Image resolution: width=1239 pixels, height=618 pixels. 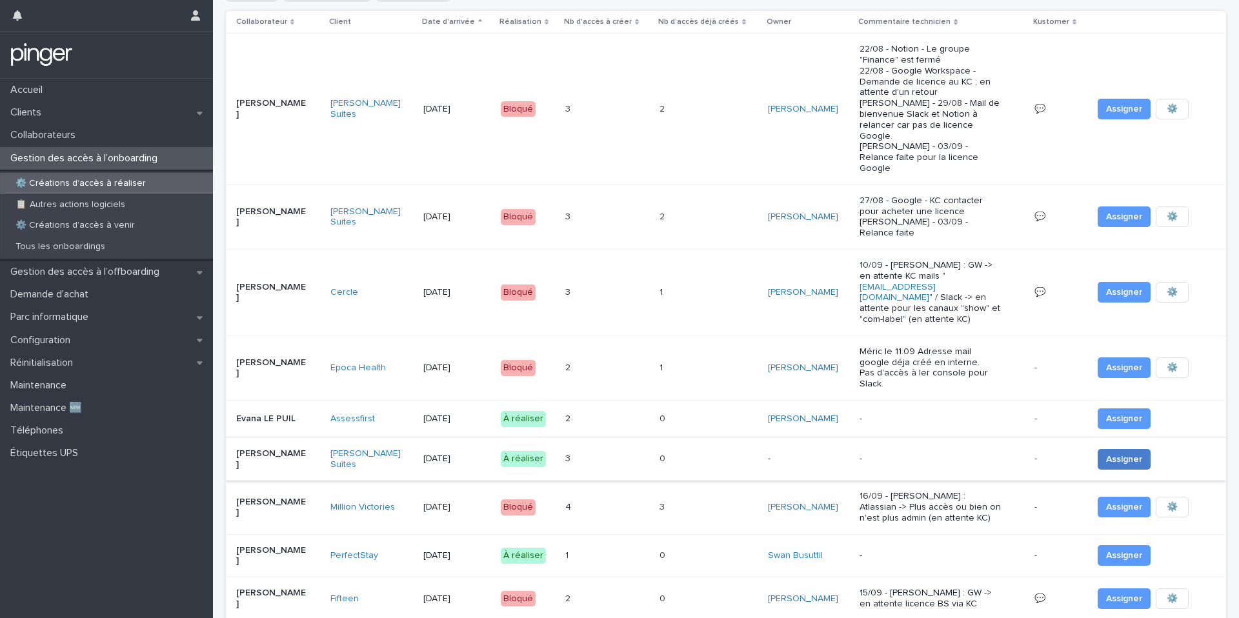 What do you see at coordinates (795, 555) in the screenshot?
I see `a: Swan Busuttil` at bounding box center [795, 555].